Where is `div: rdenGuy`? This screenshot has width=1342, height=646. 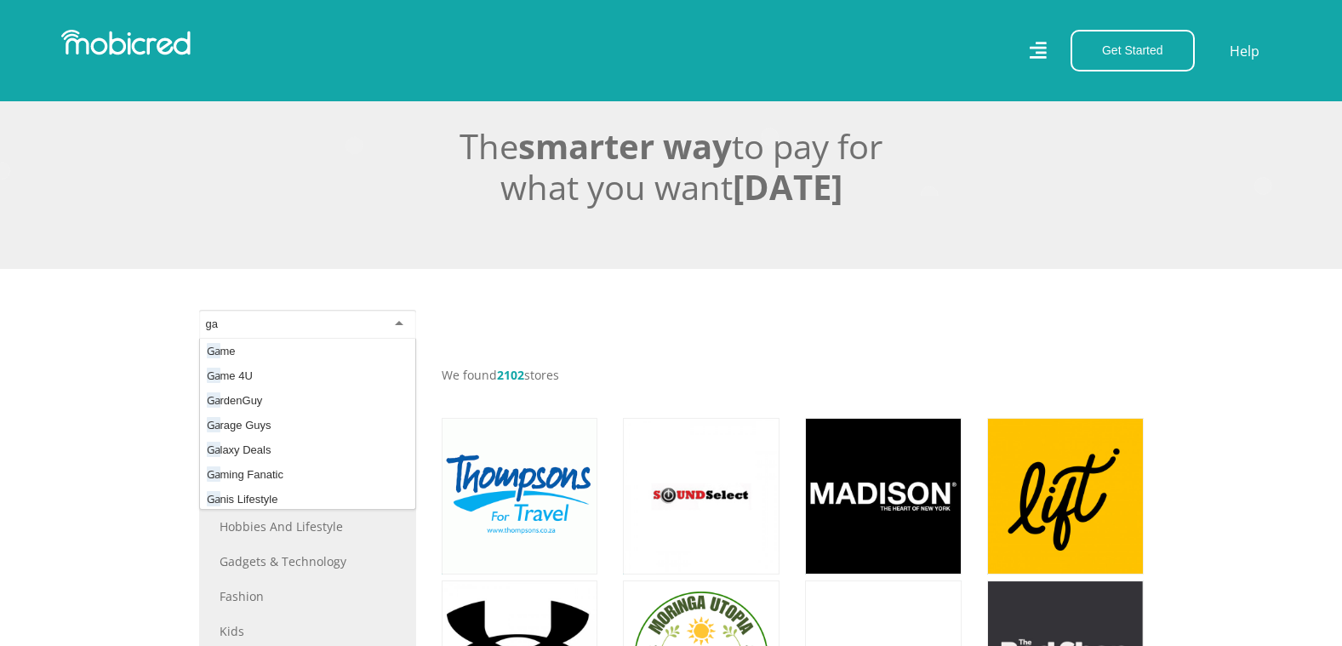 div: rdenGuy is located at coordinates (307, 400).